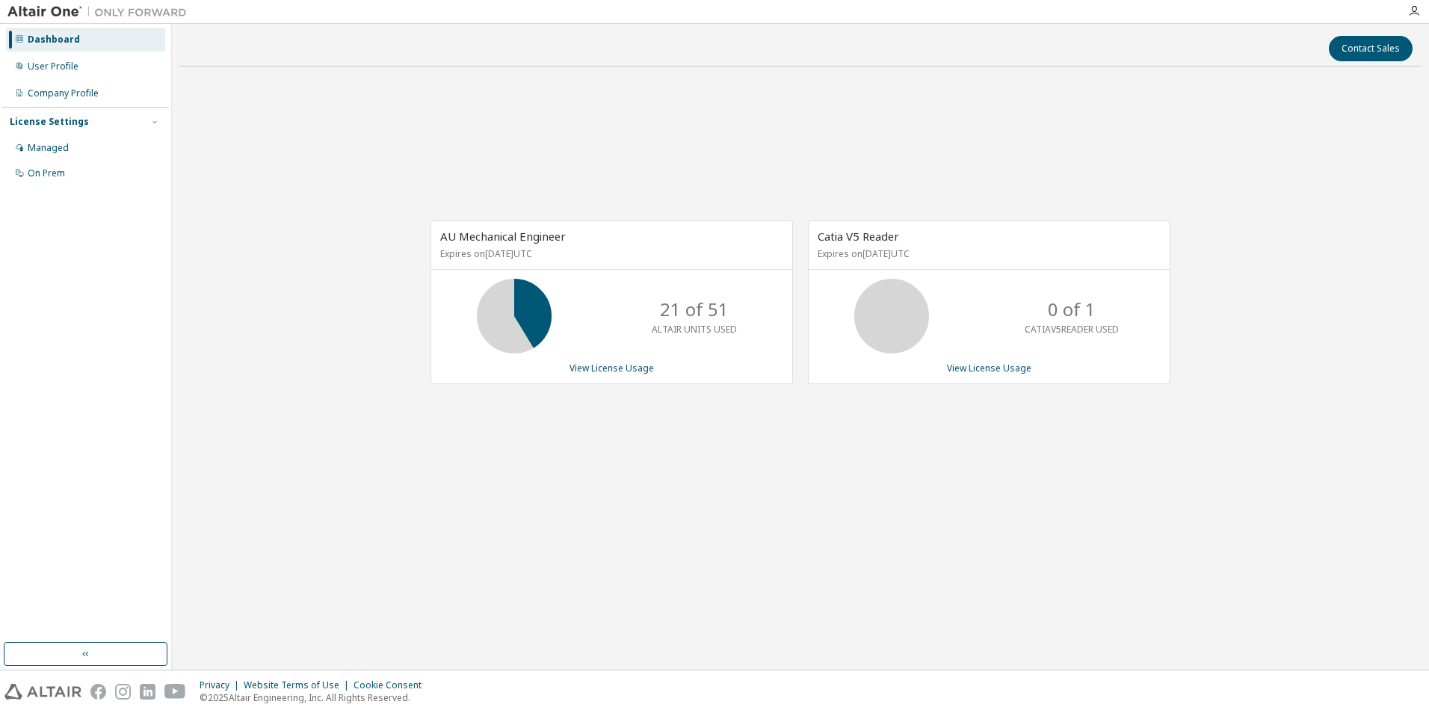 The image size is (1429, 713). Describe the element at coordinates (315, 697) in the screenshot. I see `p: © 2025 Altair Engineering, Inc. All Rights Reserved.` at that location.